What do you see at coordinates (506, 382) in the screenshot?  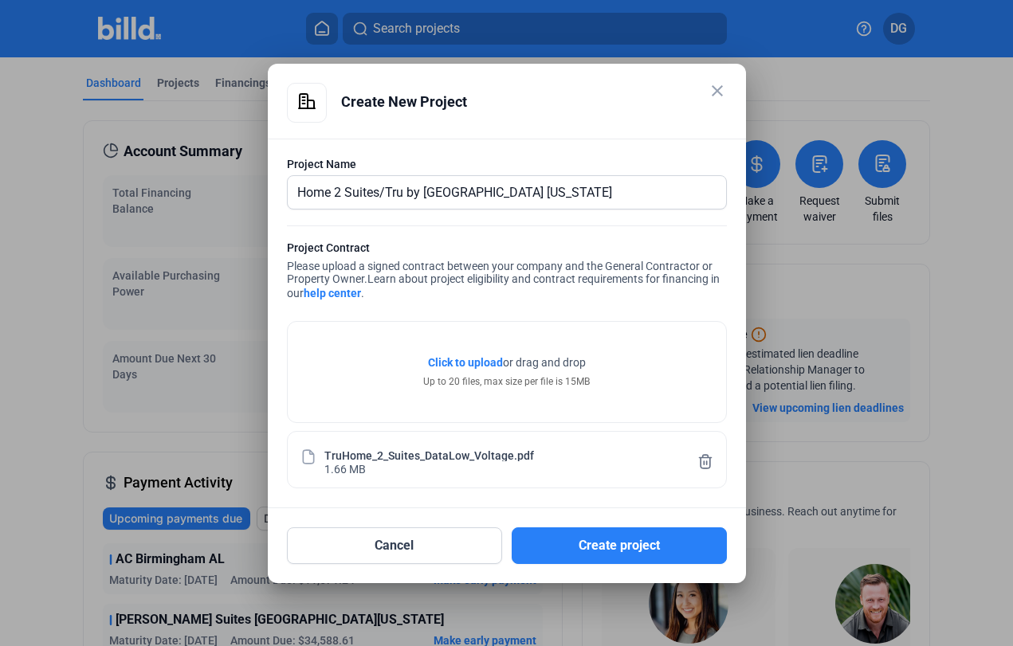 I see `div: Up to 20 files, max size per file is 15MB` at bounding box center [506, 382].